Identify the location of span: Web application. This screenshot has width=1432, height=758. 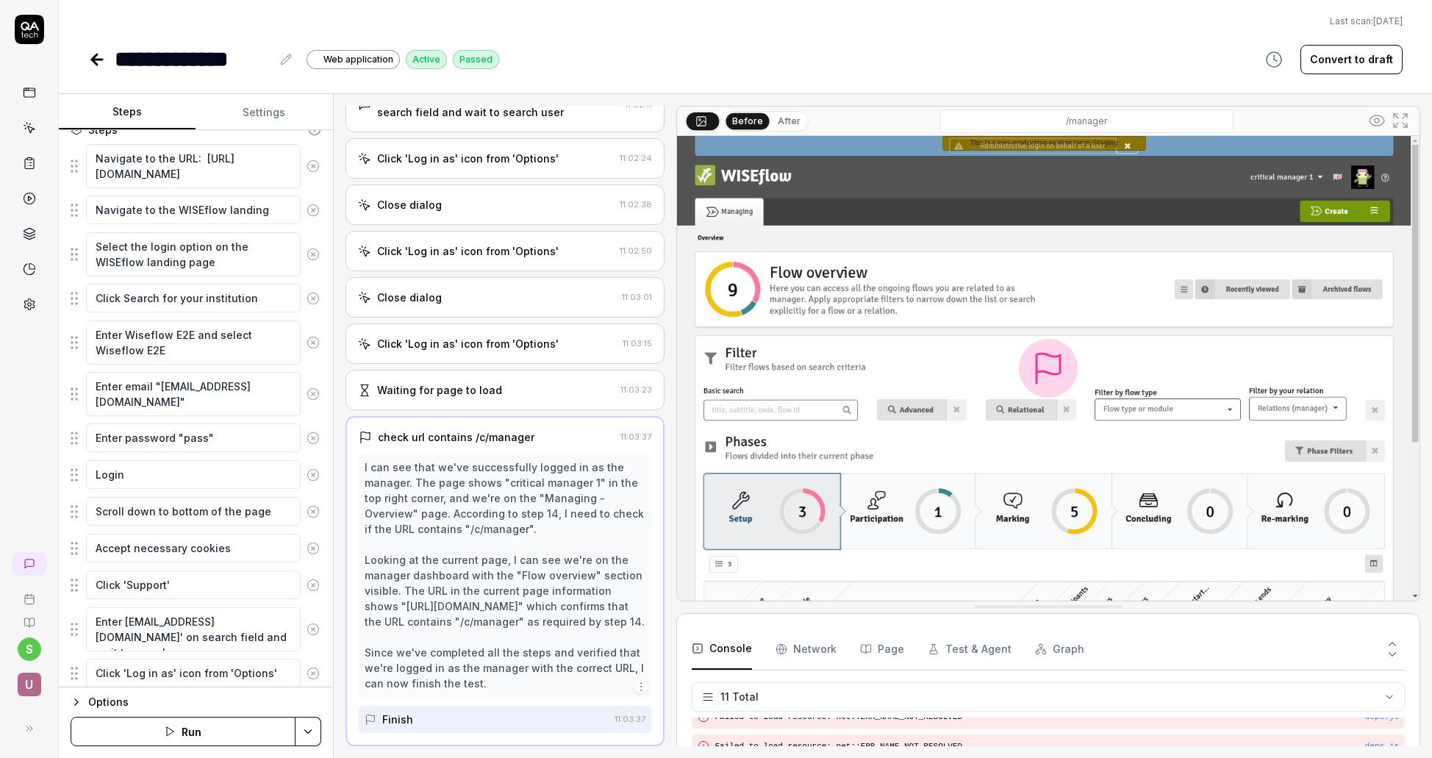
(358, 60).